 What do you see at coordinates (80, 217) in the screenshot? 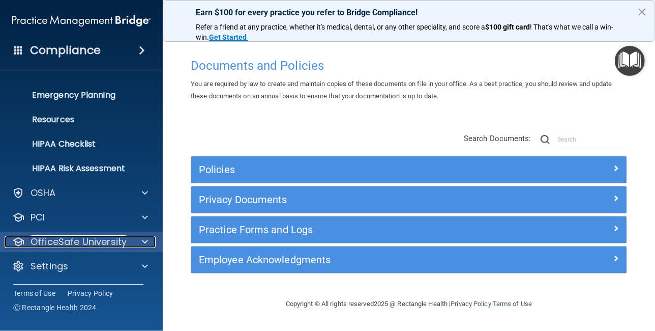
I see `a: PCI` at bounding box center [80, 217].